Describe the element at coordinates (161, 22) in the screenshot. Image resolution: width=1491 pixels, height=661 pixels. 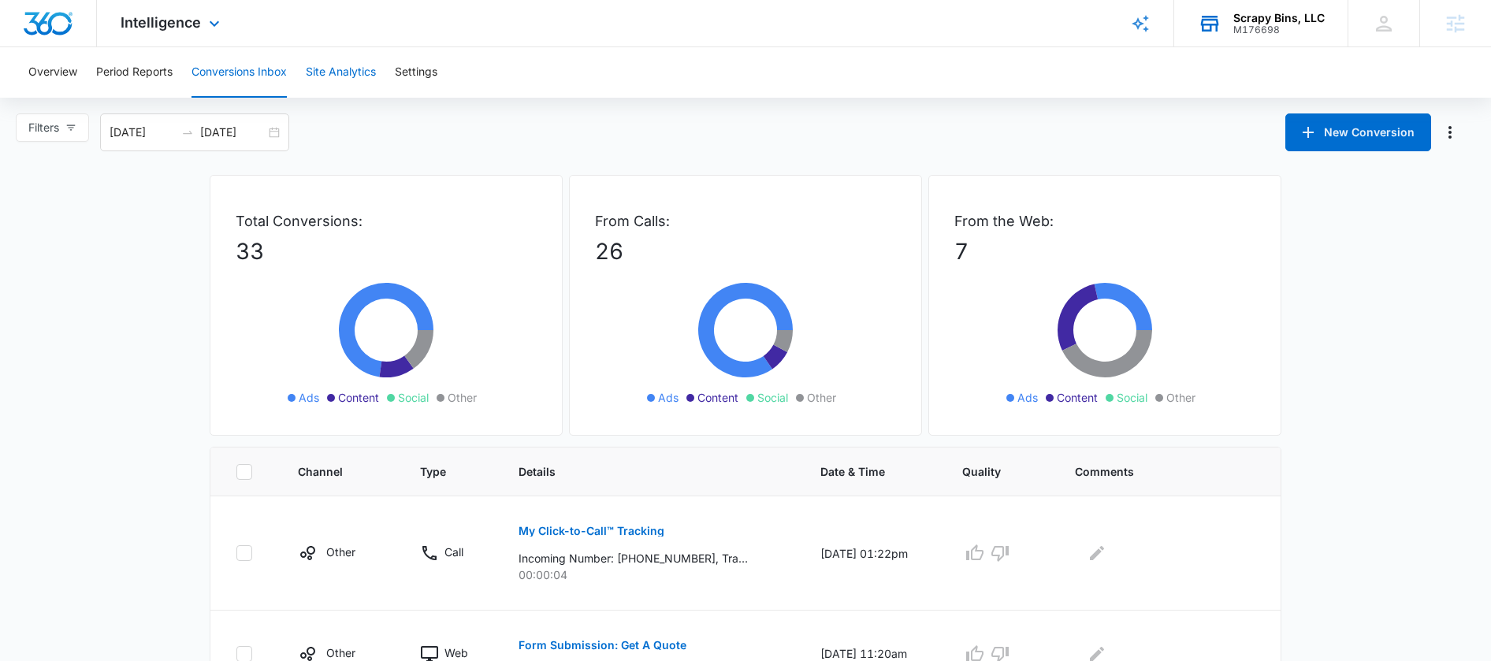
I see `span: Intelligence` at that location.